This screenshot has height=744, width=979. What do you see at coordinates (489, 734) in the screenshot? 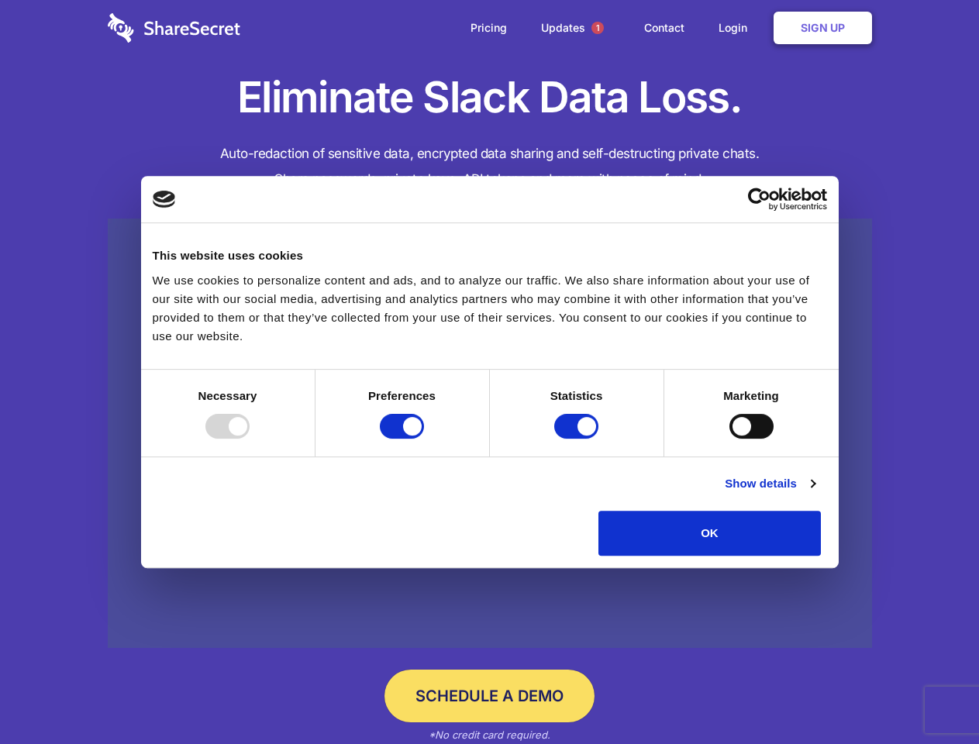
I see `em: *No credit card required.` at bounding box center [489, 734].